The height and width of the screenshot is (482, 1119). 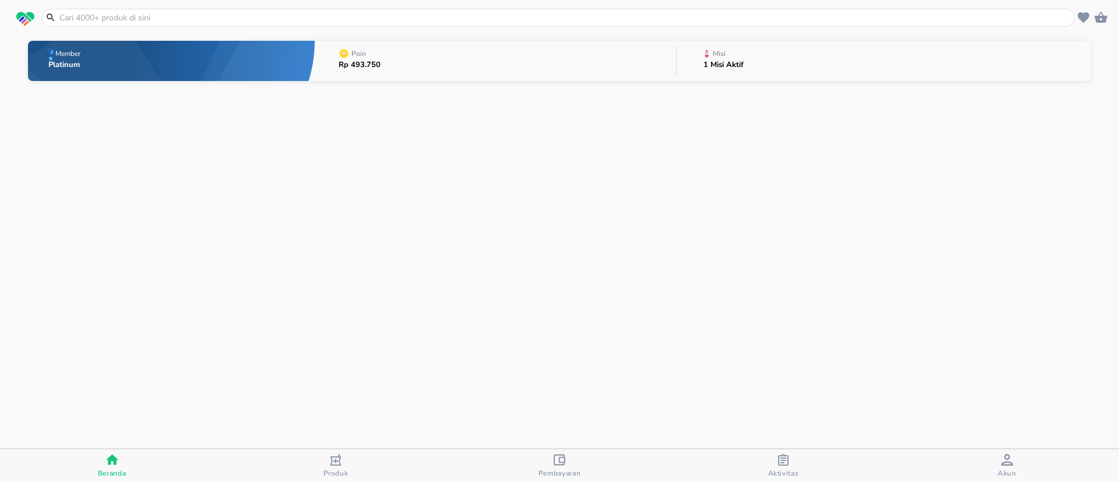 What do you see at coordinates (1007, 473) in the screenshot?
I see `span: Akun` at bounding box center [1007, 473].